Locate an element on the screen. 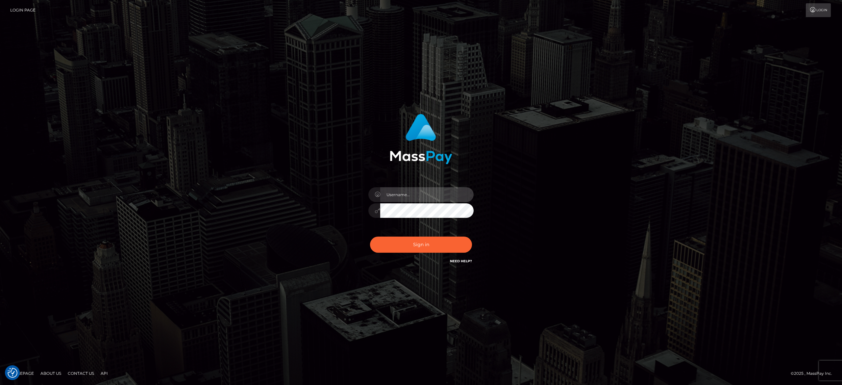 The image size is (842, 385). a: Homepage is located at coordinates (22, 373).